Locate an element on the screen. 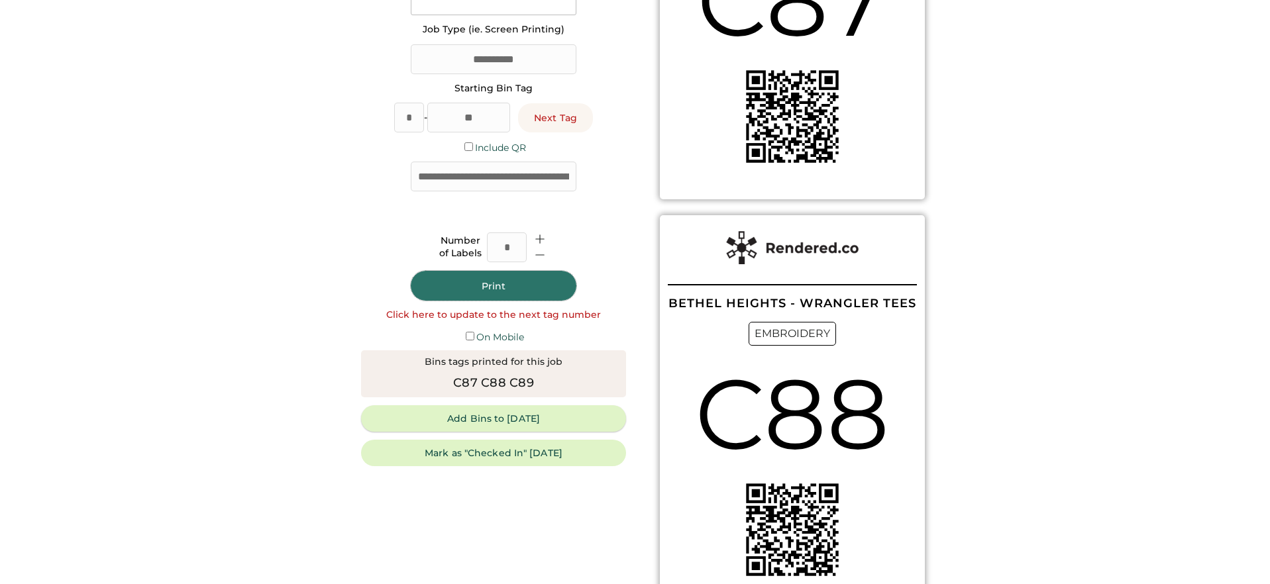  label: On Mobile is located at coordinates (500, 337).